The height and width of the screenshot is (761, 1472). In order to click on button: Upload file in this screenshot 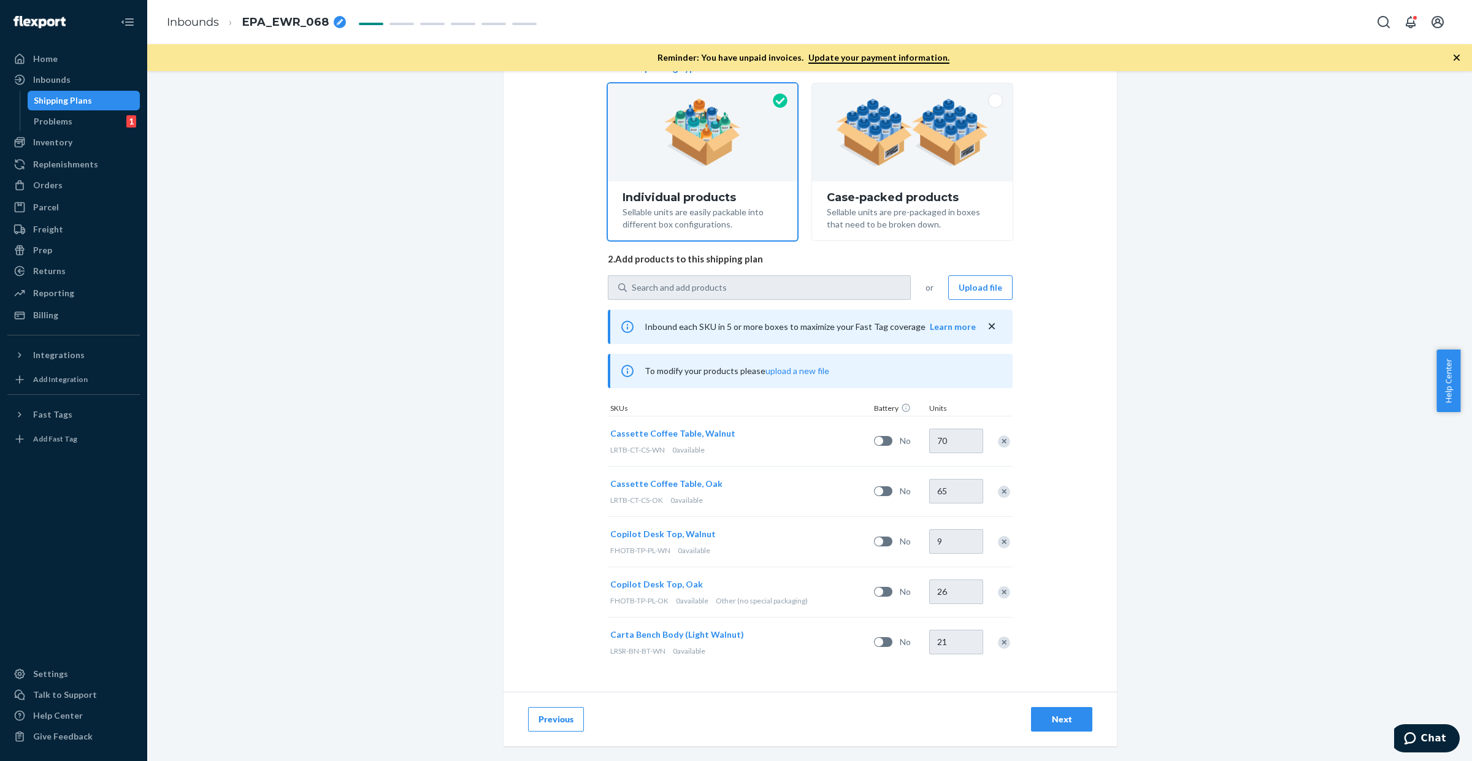, I will do `click(980, 288)`.